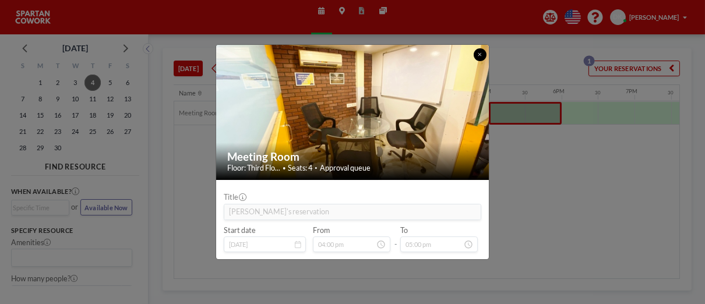  Describe the element at coordinates (239, 231) in the screenshot. I see `label: Start date` at that location.